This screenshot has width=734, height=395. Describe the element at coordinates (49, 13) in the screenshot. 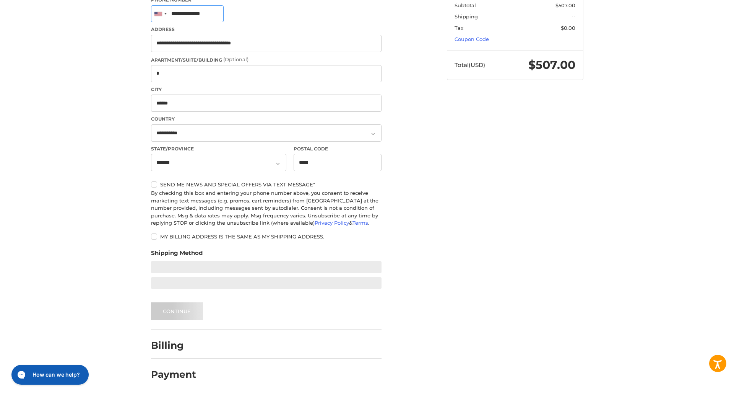

I see `h2: How can we help?` at that location.